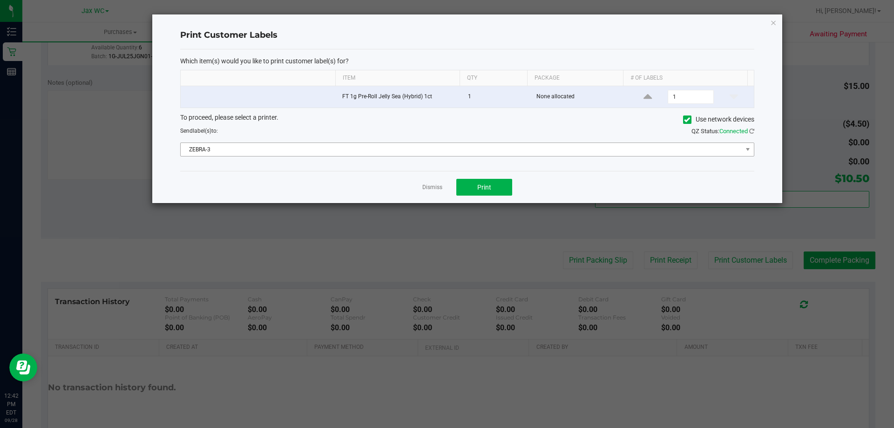  What do you see at coordinates (685, 78) in the screenshot?
I see `th: # of labels` at bounding box center [685, 78].